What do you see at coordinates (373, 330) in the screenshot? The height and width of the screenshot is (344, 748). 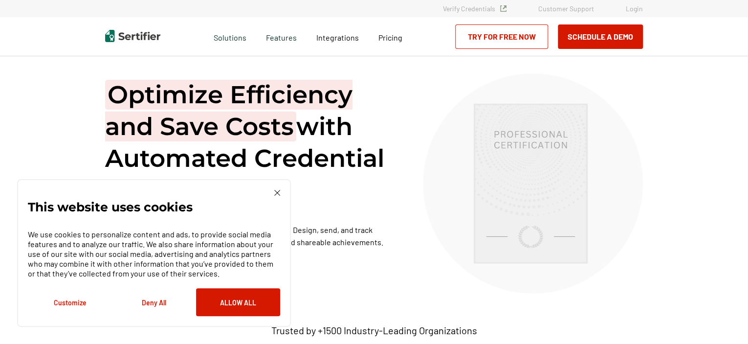 I see `p: Trusted by +1500 Industry-Leading Organizations` at bounding box center [373, 330].